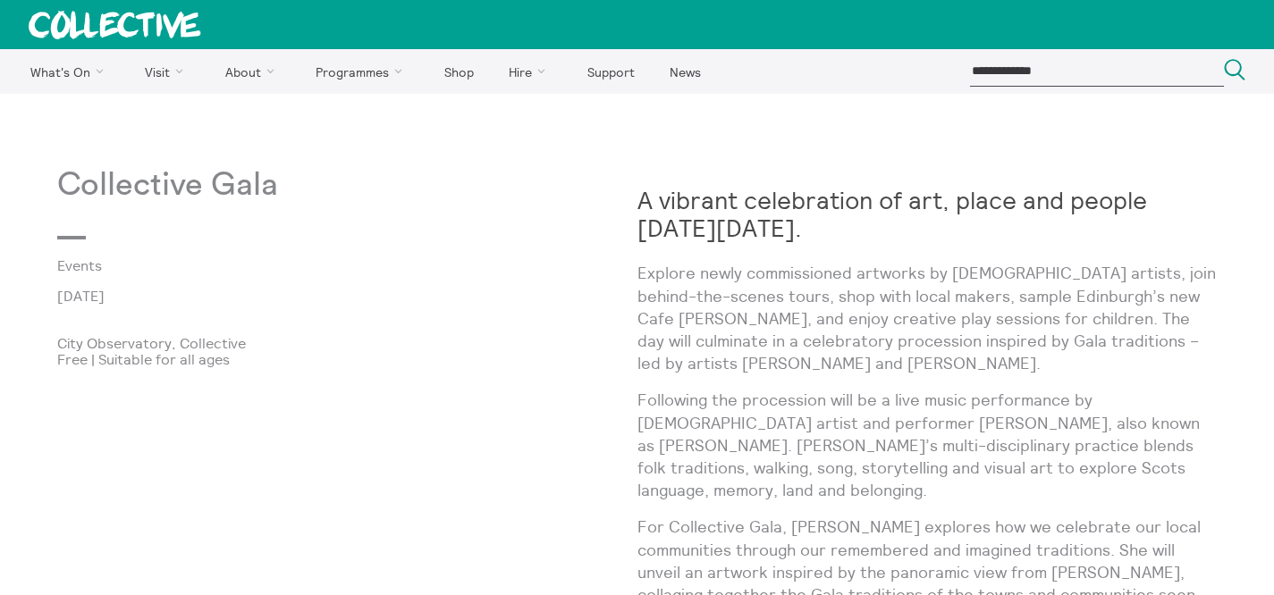  What do you see at coordinates (347, 359) in the screenshot?
I see `p: Free | Suitable for all ages` at bounding box center [347, 359].